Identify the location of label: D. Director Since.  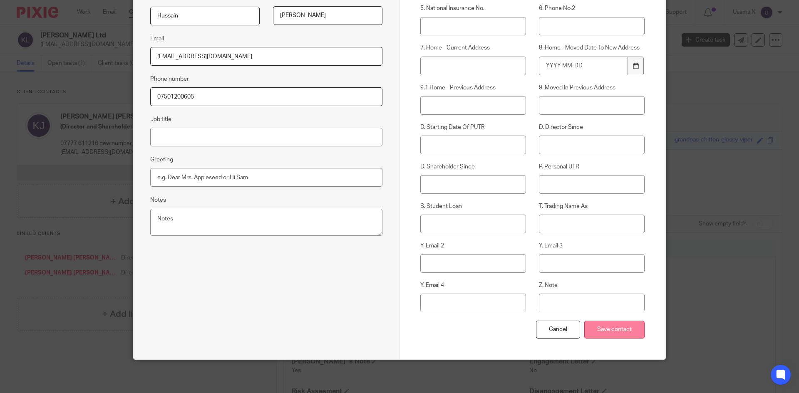
(592, 127).